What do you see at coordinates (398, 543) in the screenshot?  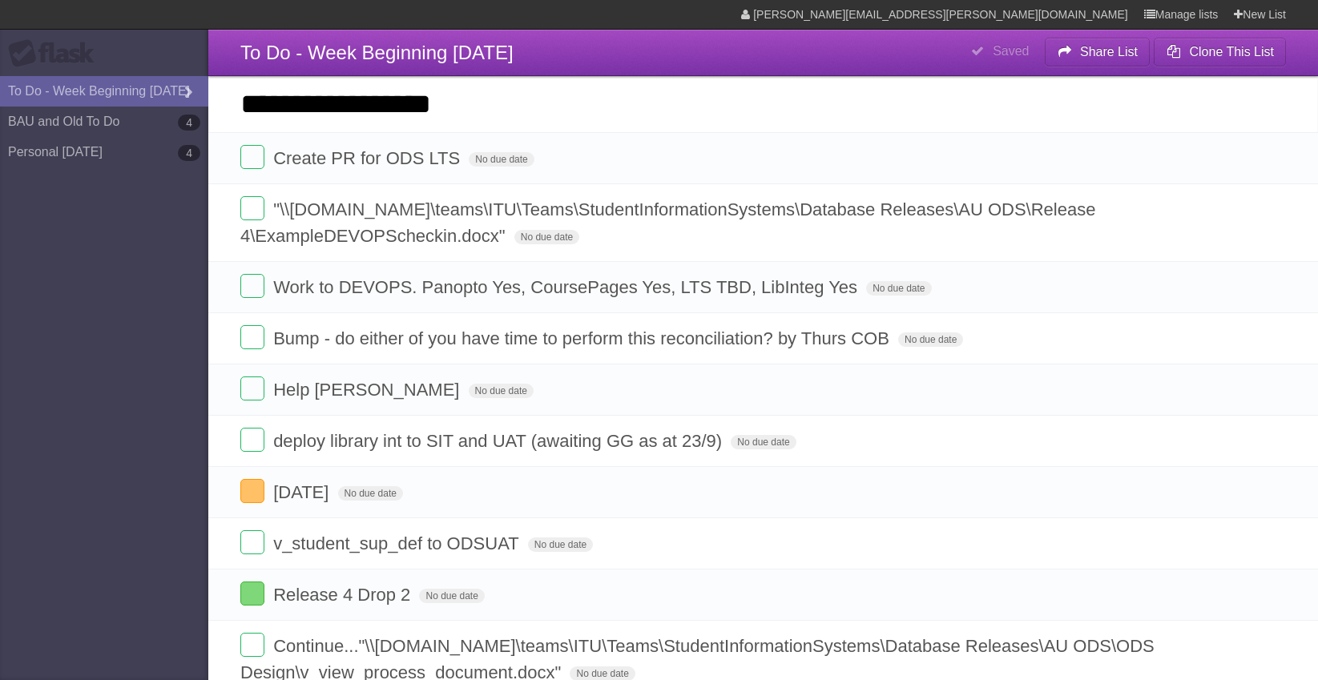 I see `span: v_student_sup_def to ODSUAT` at bounding box center [398, 543].